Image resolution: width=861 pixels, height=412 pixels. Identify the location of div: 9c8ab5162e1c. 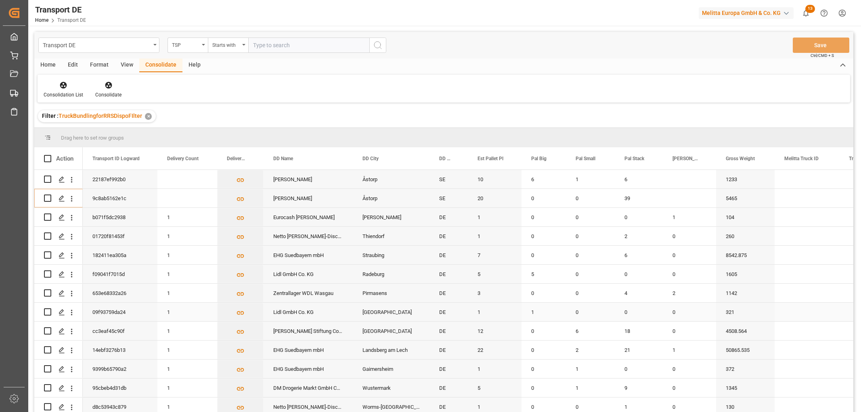
(120, 198).